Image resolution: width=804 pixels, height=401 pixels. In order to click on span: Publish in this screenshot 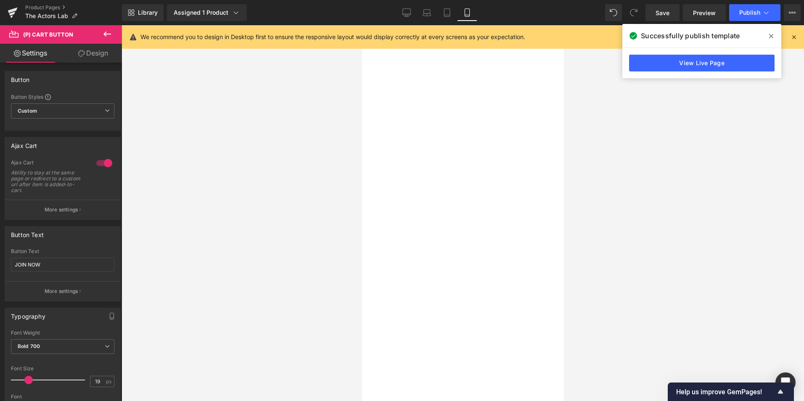, I will do `click(750, 13)`.